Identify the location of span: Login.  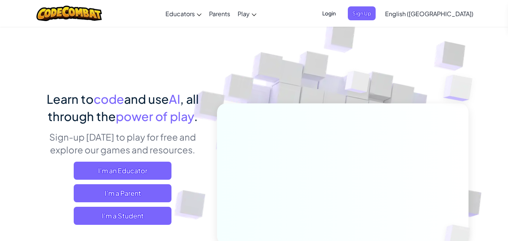
(329, 13).